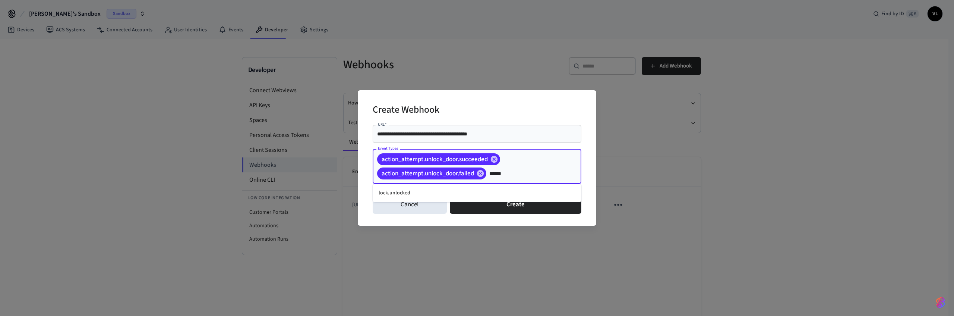 The width and height of the screenshot is (954, 316). I want to click on span: action_attempt.unlock_door.failed, so click(428, 173).